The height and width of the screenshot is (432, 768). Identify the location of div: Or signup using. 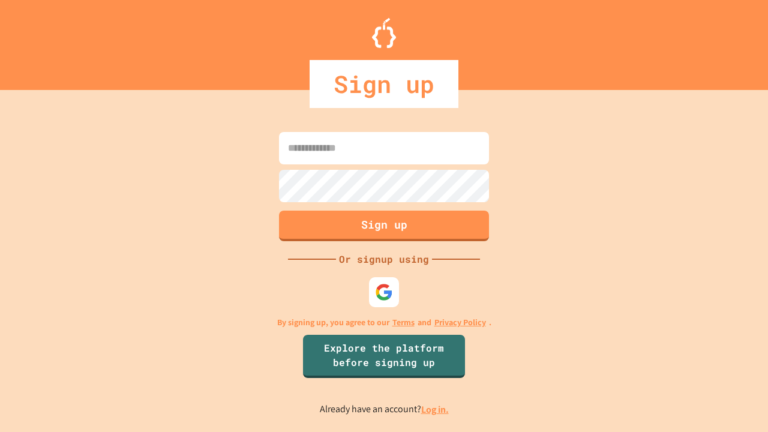
(384, 259).